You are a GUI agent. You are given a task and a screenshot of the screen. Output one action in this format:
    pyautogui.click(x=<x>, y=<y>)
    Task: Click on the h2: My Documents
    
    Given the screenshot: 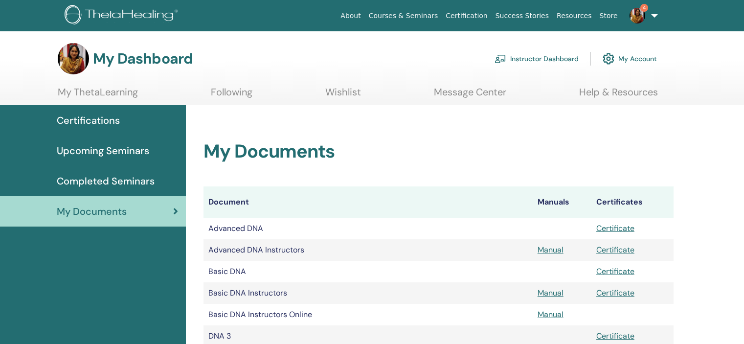 What is the action you would take?
    pyautogui.click(x=438, y=152)
    